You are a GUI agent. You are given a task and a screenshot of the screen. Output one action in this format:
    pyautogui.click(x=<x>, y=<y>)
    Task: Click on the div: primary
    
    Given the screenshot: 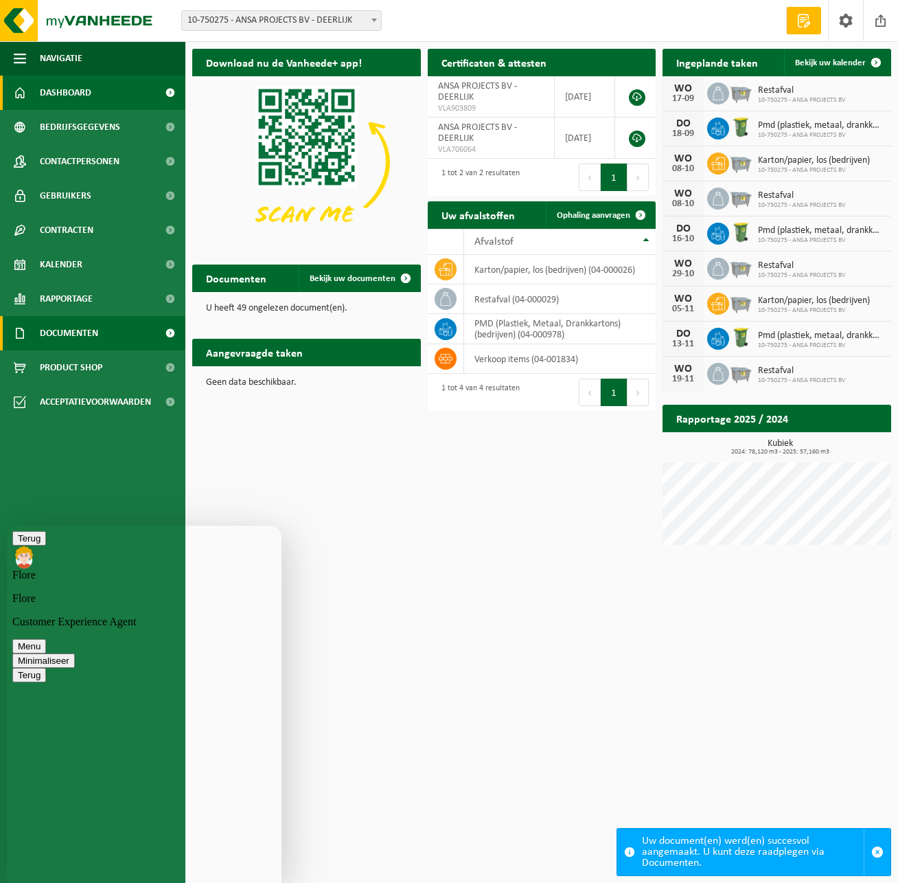 What is the action you would take?
    pyautogui.click(x=137, y=54)
    